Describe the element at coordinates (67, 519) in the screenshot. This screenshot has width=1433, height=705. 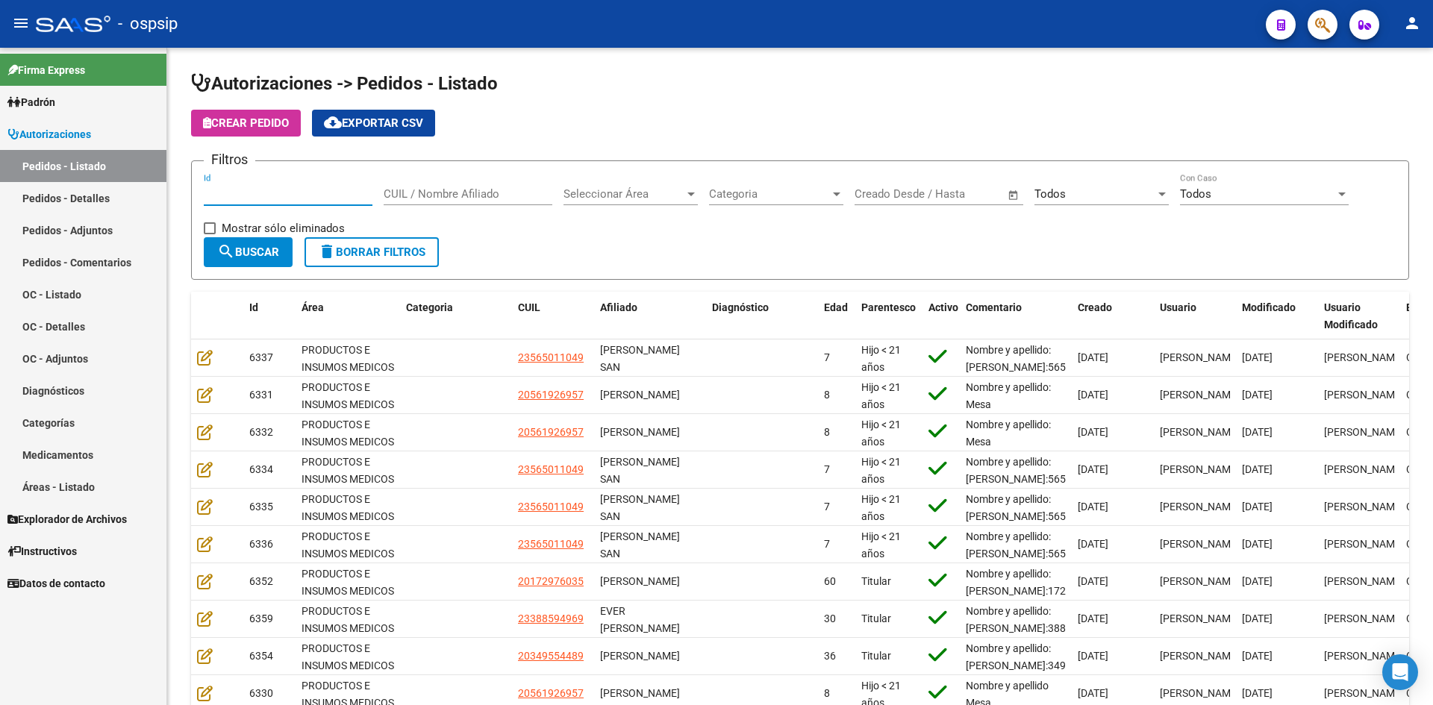
I see `span: Explorador de Archivos` at that location.